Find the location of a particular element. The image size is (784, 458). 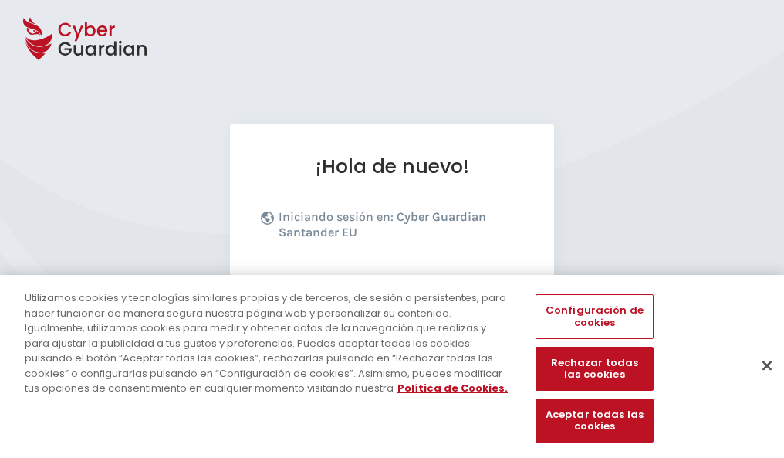

button: Aceptar todas las cookies is located at coordinates (594, 420).